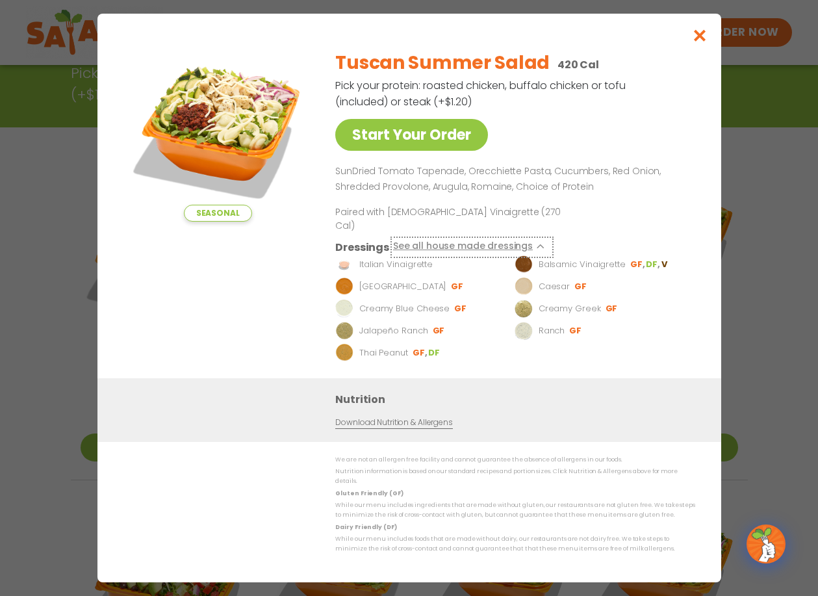  What do you see at coordinates (515, 459) in the screenshot?
I see `p: We are not an allergen free facility and cannot guarantee the absence of allergens in our foods.` at bounding box center [515, 459].